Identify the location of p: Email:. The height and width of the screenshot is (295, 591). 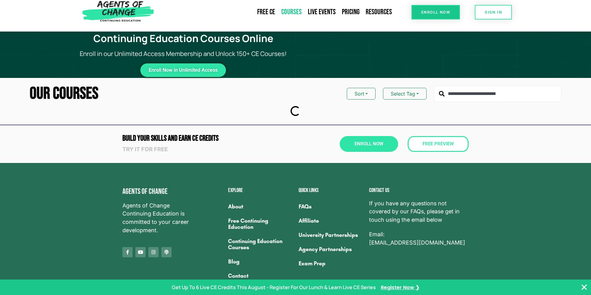
(419, 238).